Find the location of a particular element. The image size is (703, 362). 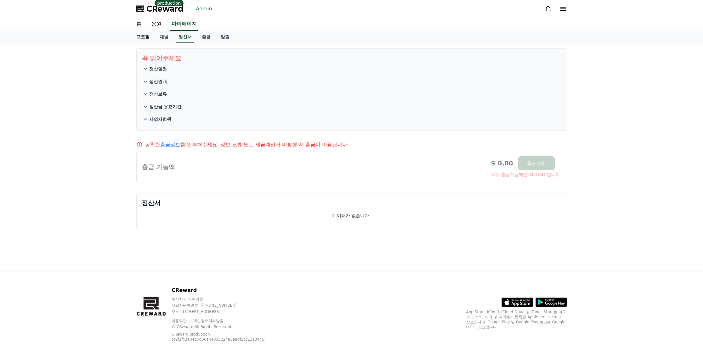

p: App Store, iCloud, iCloud Drive 및 iTunes Store는 미국과 그 밖의 나라 및 지역에서 등록된 Apple Inc.의 서비스 상표입니다. Goo... is located at coordinates (517, 320).